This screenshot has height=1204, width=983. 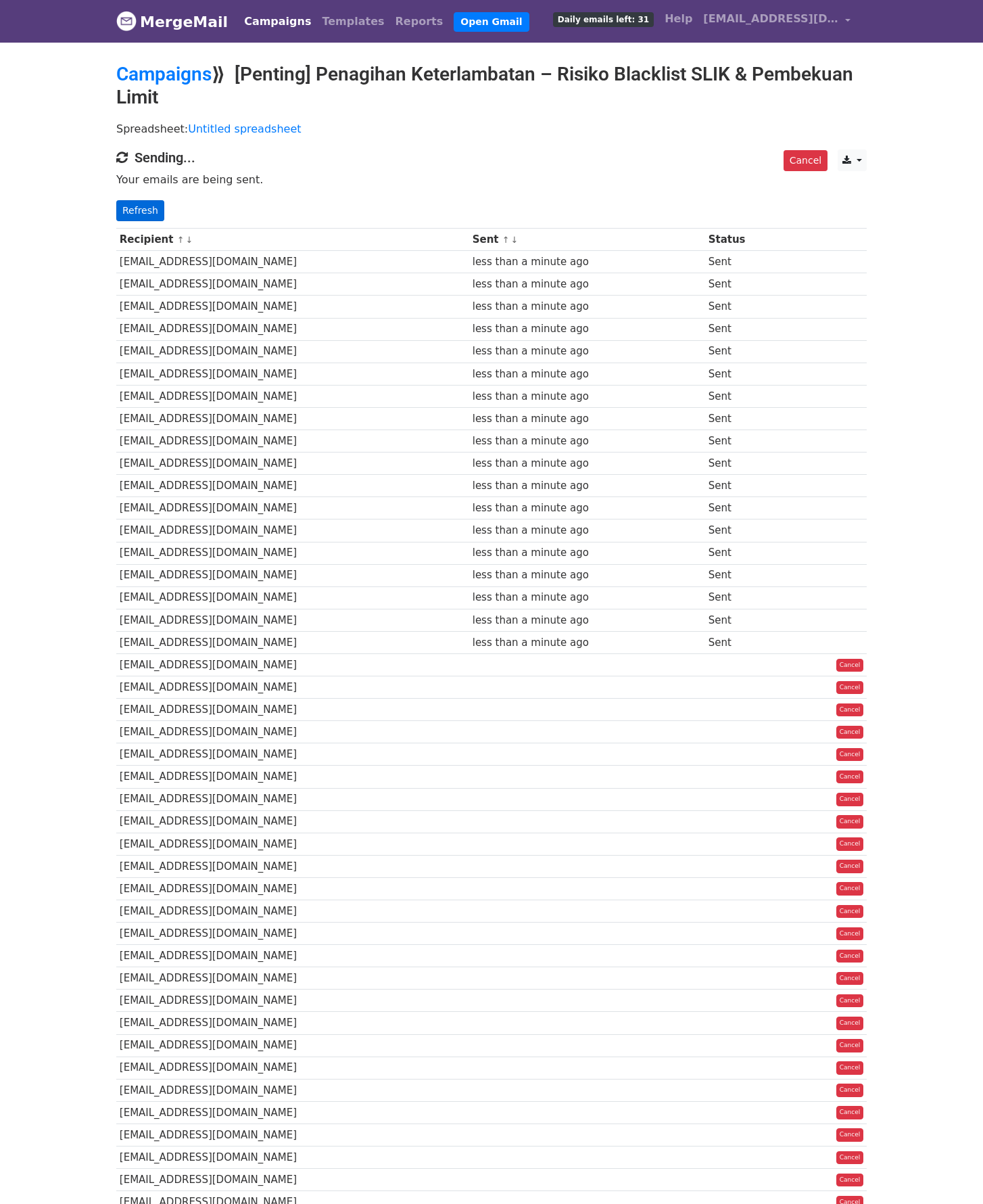 I want to click on a: Reports, so click(x=419, y=22).